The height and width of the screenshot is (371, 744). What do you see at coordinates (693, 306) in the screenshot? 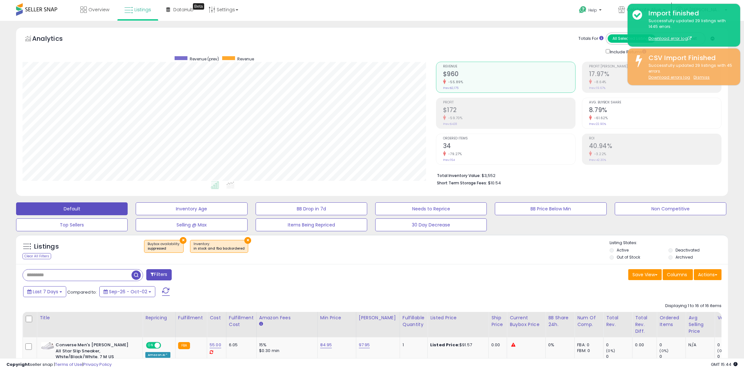
I see `div: Displaying 1 to 16 of 16 items` at bounding box center [693, 306].